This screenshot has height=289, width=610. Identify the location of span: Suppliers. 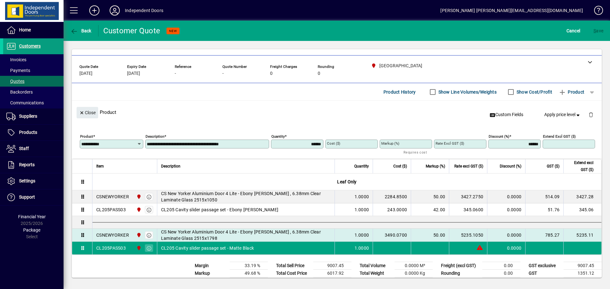
(28, 116).